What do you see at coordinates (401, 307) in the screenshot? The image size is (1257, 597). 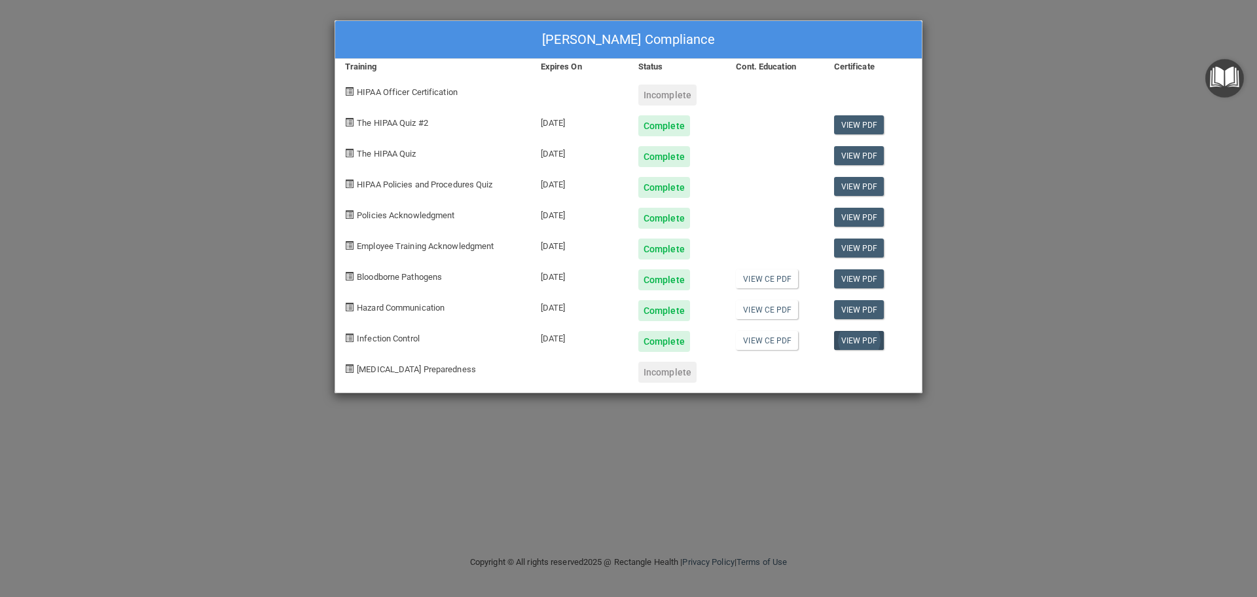 I see `span: Hazard Communication` at bounding box center [401, 307].